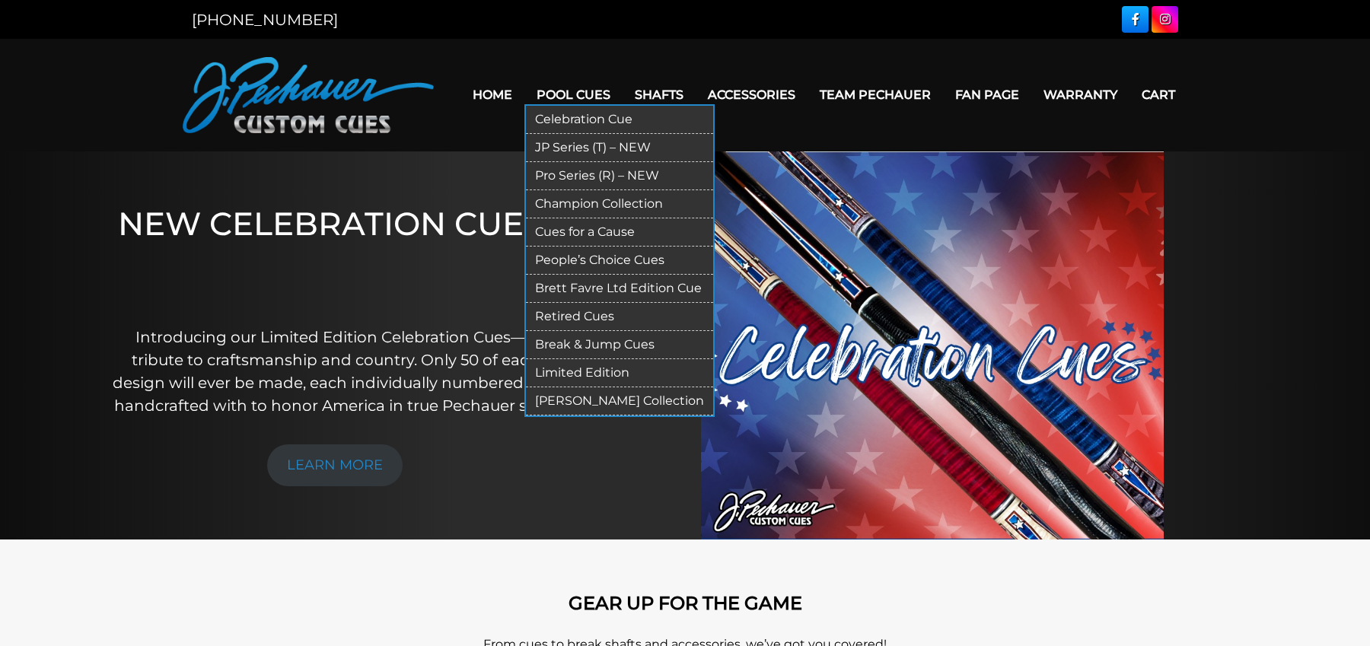  Describe the element at coordinates (619, 176) in the screenshot. I see `a: Pro Series (R) – NEW` at that location.